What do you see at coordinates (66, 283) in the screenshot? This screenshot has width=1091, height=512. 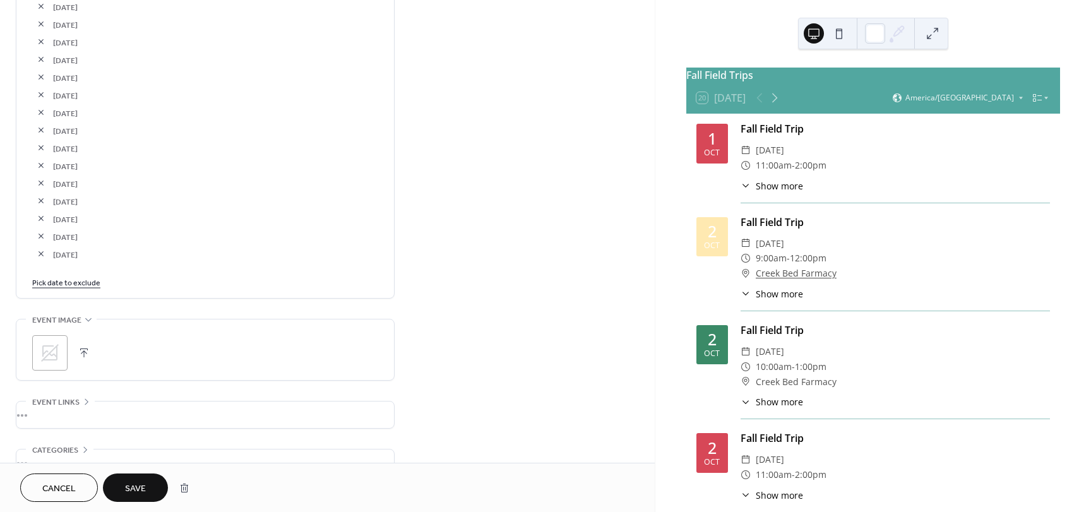 I see `span: Pick date to exclude` at bounding box center [66, 283].